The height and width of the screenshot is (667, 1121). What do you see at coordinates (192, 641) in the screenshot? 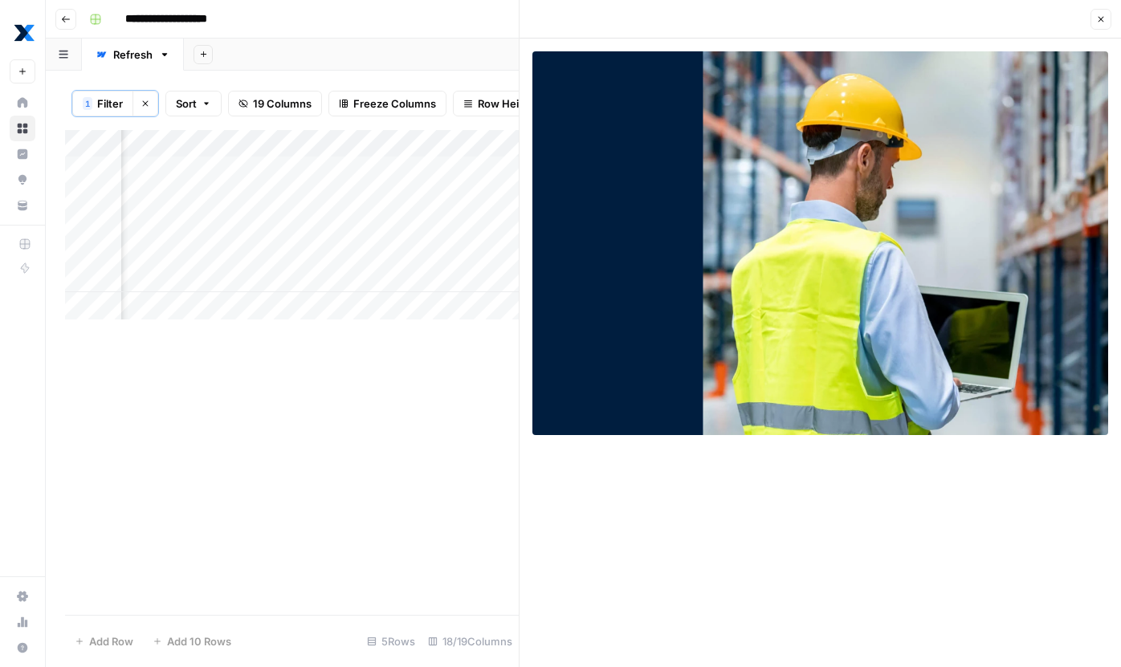
I see `button: Add 10 Rows` at bounding box center [192, 641].